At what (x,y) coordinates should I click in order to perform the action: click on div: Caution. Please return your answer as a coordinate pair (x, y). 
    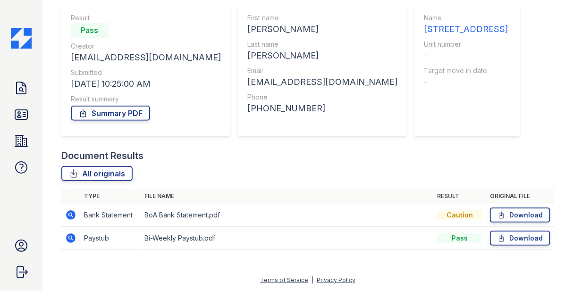
    Looking at the image, I should click on (460, 215).